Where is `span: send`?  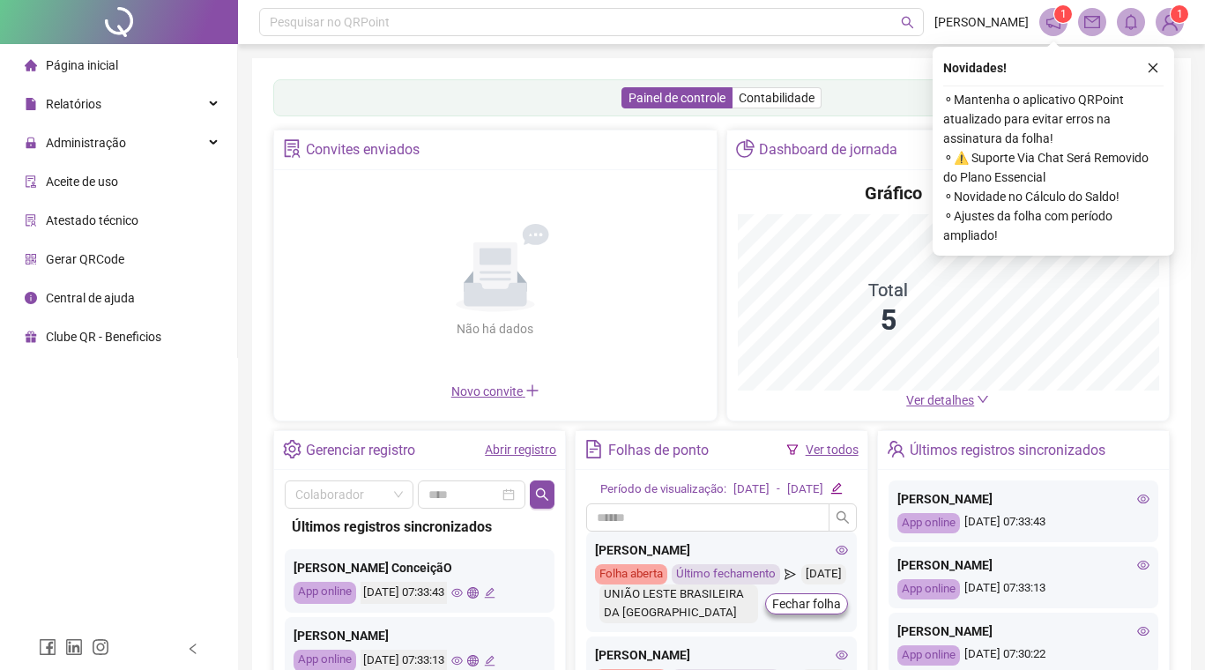
span: send is located at coordinates (790, 574).